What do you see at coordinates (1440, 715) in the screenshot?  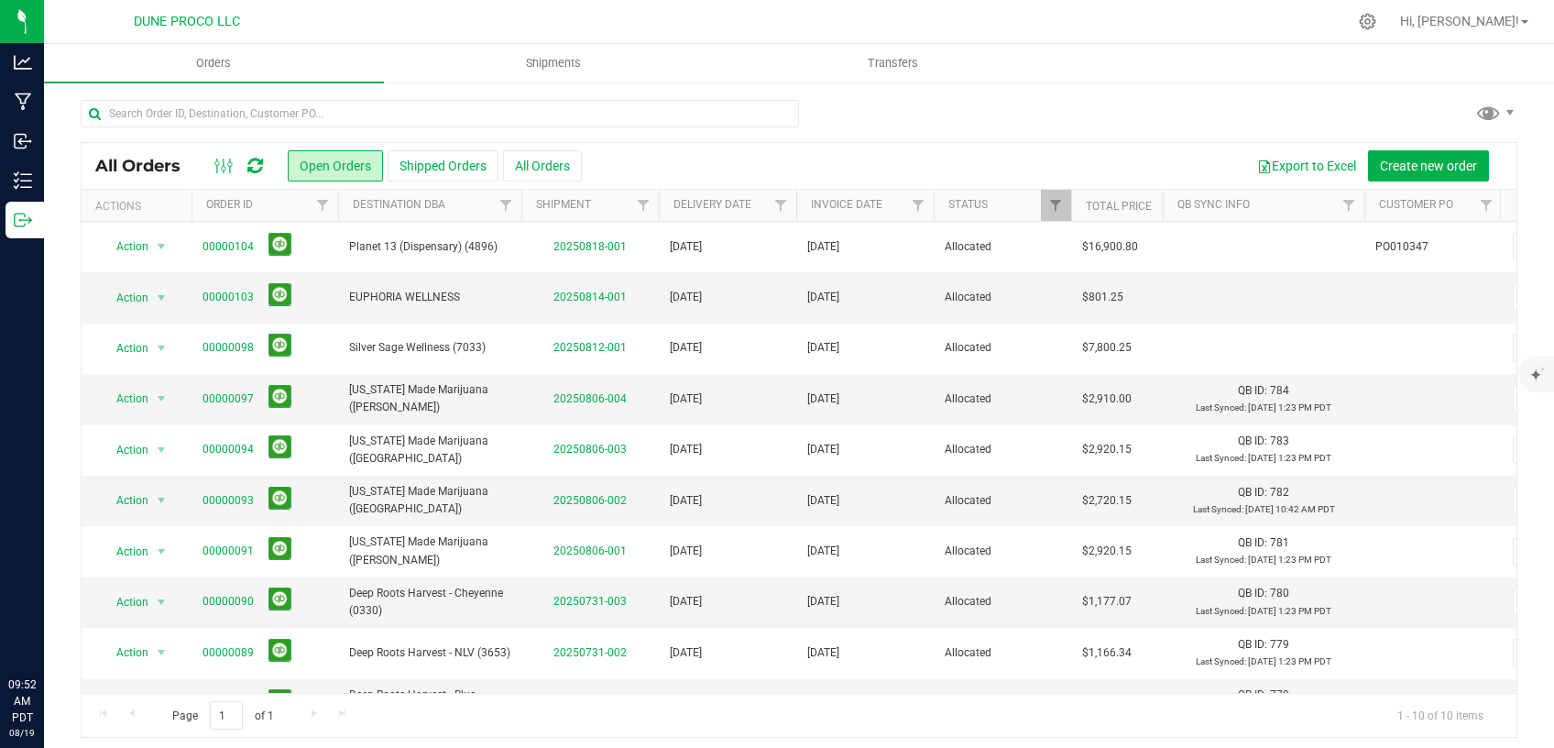 I see `span: 1 - 10 of 10 items` at bounding box center [1440, 715].